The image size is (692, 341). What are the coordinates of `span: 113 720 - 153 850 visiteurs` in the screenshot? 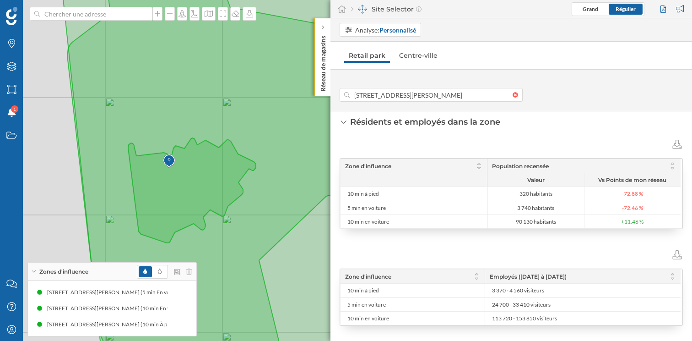 It's located at (525, 318).